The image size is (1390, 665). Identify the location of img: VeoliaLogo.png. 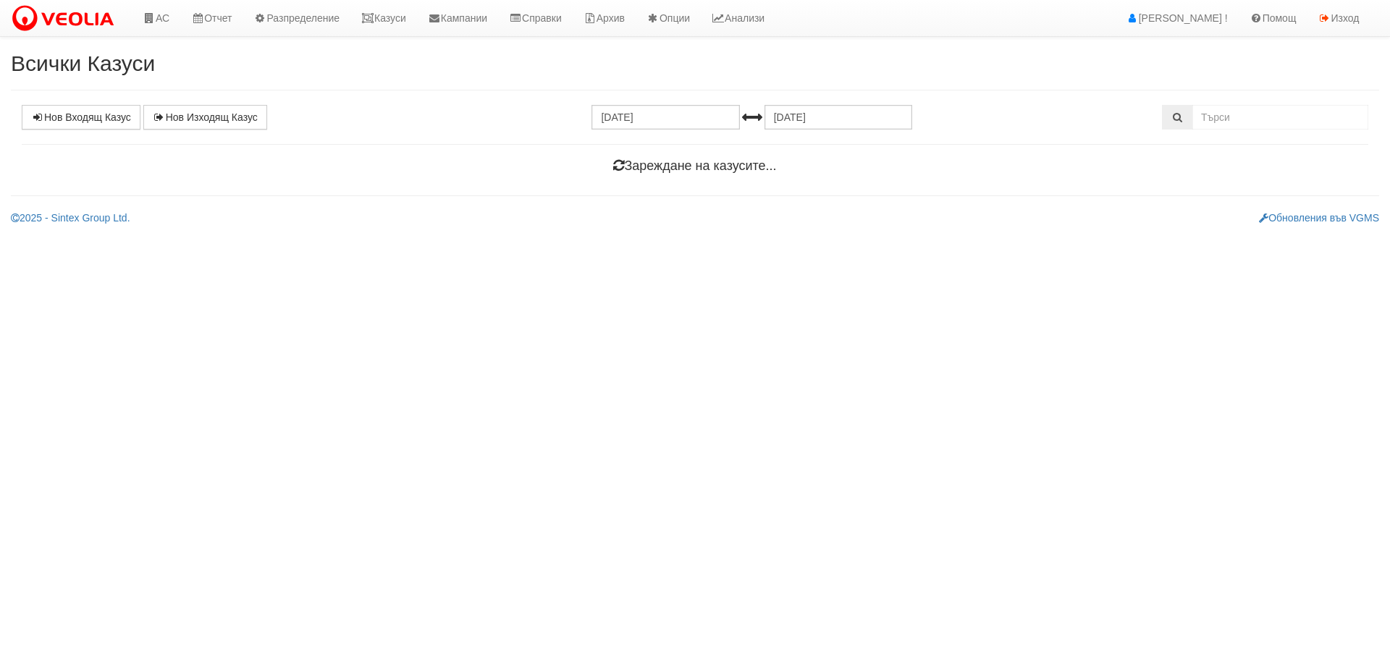
(66, 19).